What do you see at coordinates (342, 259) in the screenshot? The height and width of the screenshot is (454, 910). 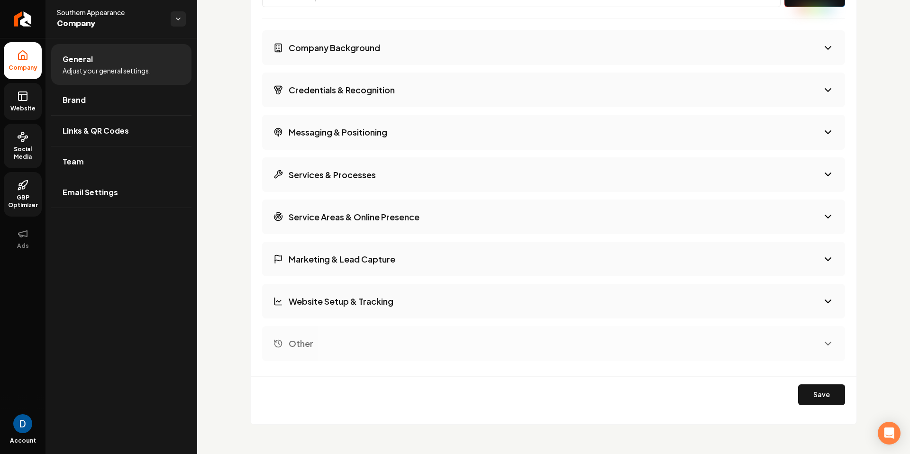 I see `h3: Marketing & Lead Capture` at bounding box center [342, 259].